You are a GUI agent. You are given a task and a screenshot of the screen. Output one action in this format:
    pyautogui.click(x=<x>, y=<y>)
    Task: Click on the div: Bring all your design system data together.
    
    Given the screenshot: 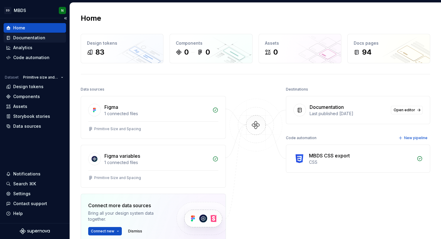 What is the action you would take?
    pyautogui.click(x=127, y=216)
    